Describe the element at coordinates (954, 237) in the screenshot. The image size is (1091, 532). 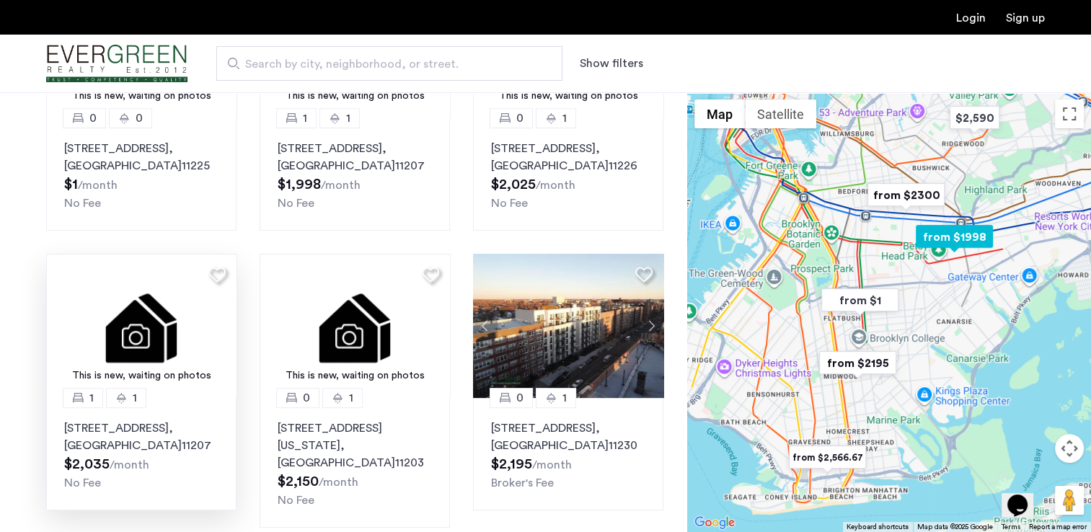
I see `div: from $1998` at that location.